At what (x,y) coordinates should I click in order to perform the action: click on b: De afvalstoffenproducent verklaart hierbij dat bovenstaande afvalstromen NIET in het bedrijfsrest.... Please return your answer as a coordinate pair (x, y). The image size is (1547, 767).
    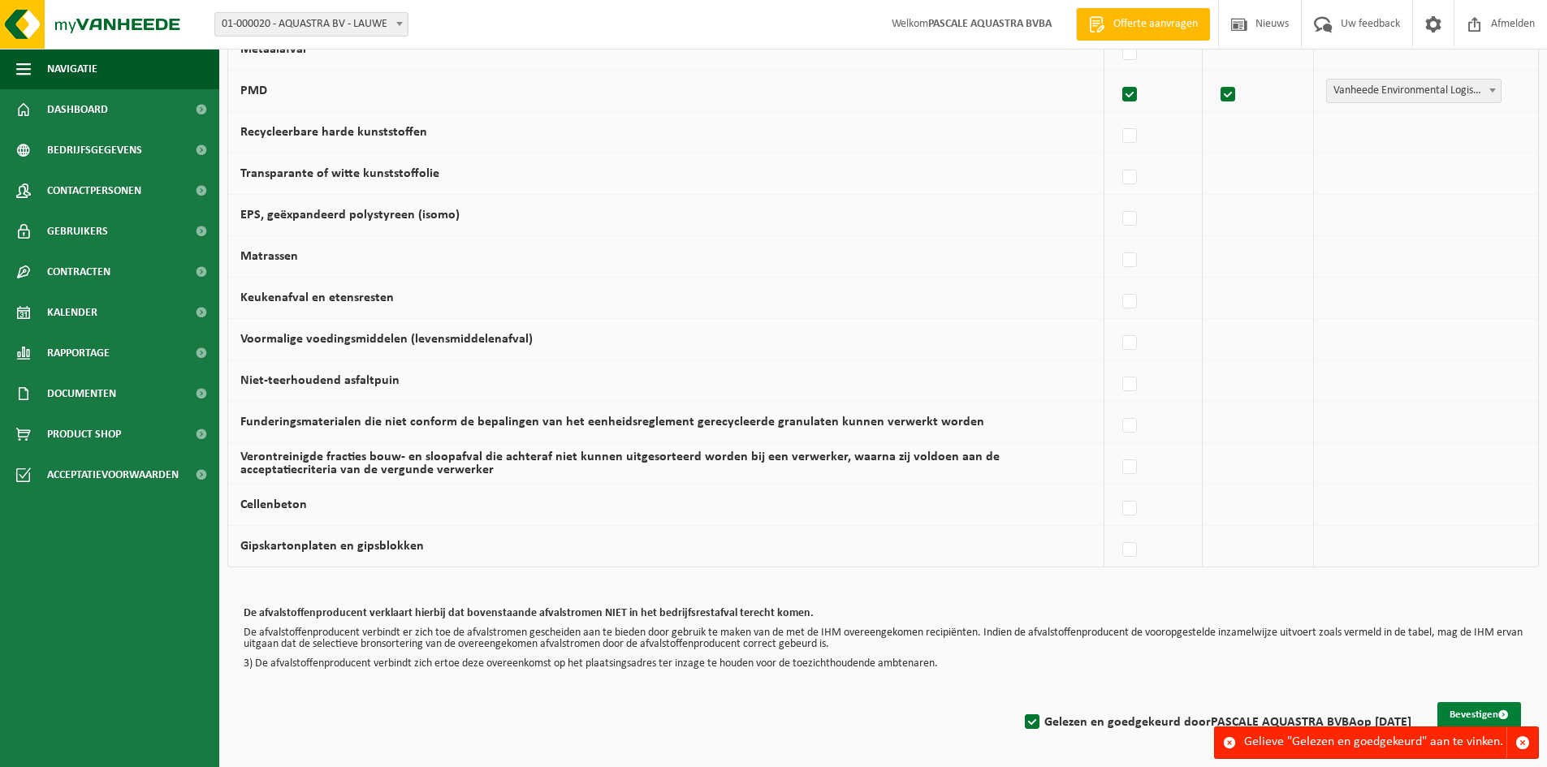
    Looking at the image, I should click on (529, 613).